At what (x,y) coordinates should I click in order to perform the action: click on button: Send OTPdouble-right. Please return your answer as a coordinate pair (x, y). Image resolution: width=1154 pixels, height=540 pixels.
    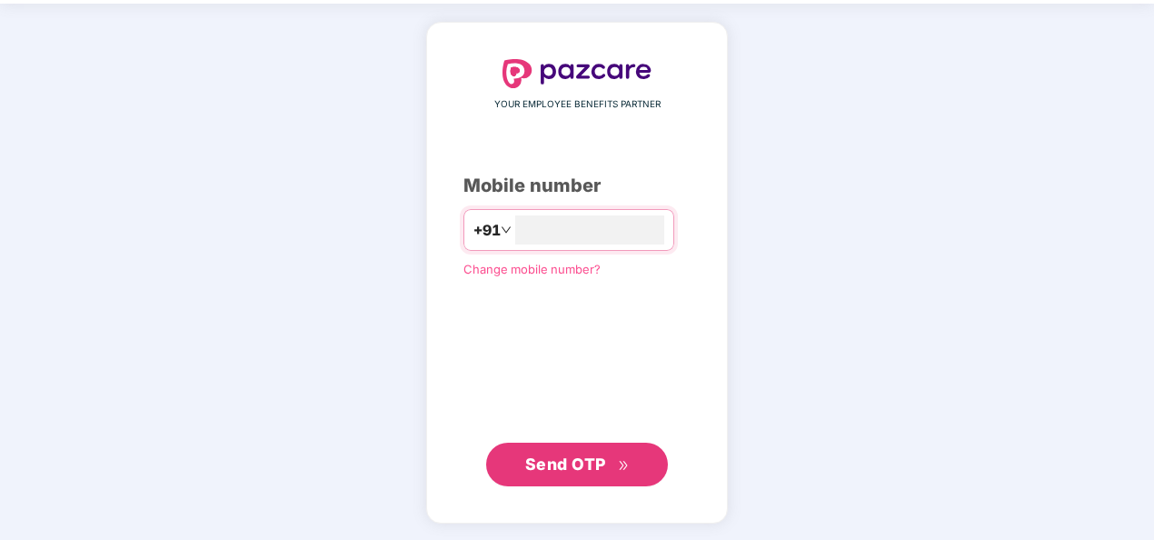
    Looking at the image, I should click on (577, 464).